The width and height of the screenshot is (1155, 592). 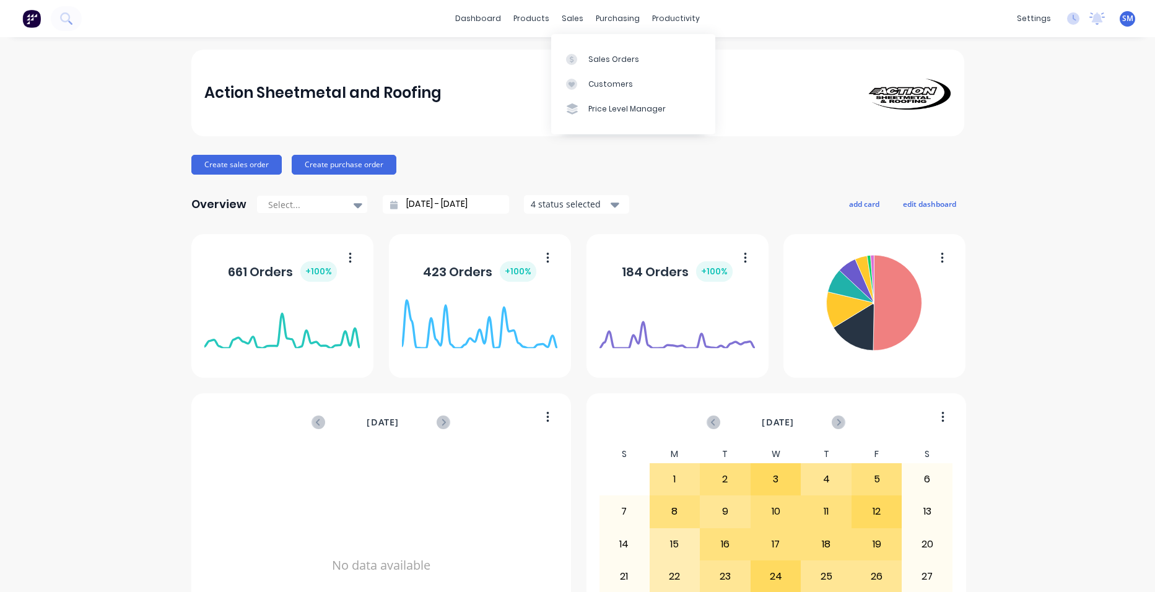 I want to click on div: 661 Orders, so click(x=282, y=271).